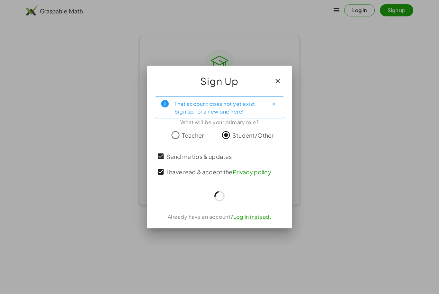 This screenshot has width=439, height=294. I want to click on span: Sign Up, so click(219, 81).